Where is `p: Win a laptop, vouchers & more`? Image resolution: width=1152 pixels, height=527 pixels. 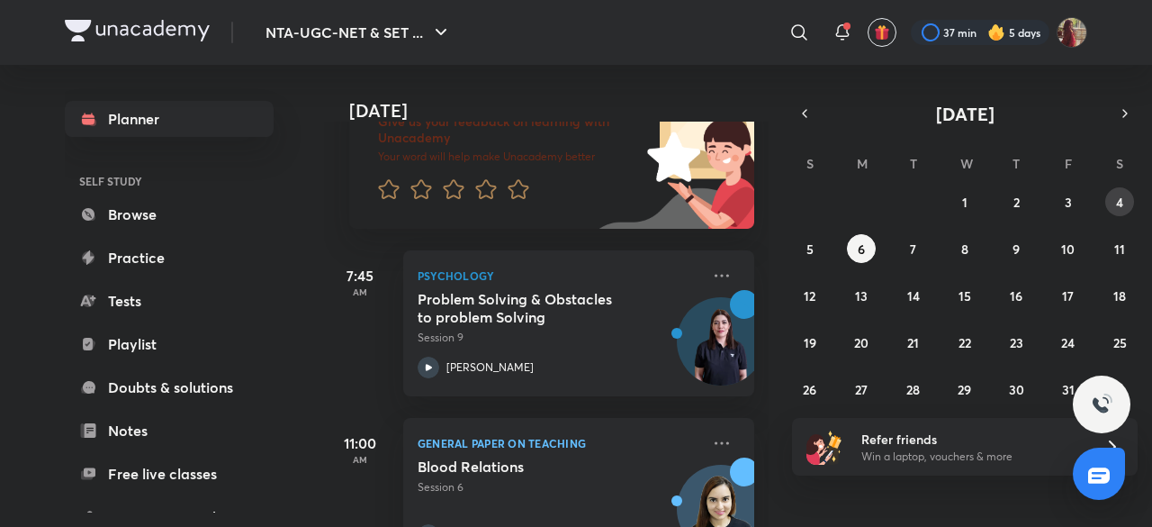
p: Win a laptop, vouchers & more is located at coordinates (972, 456).